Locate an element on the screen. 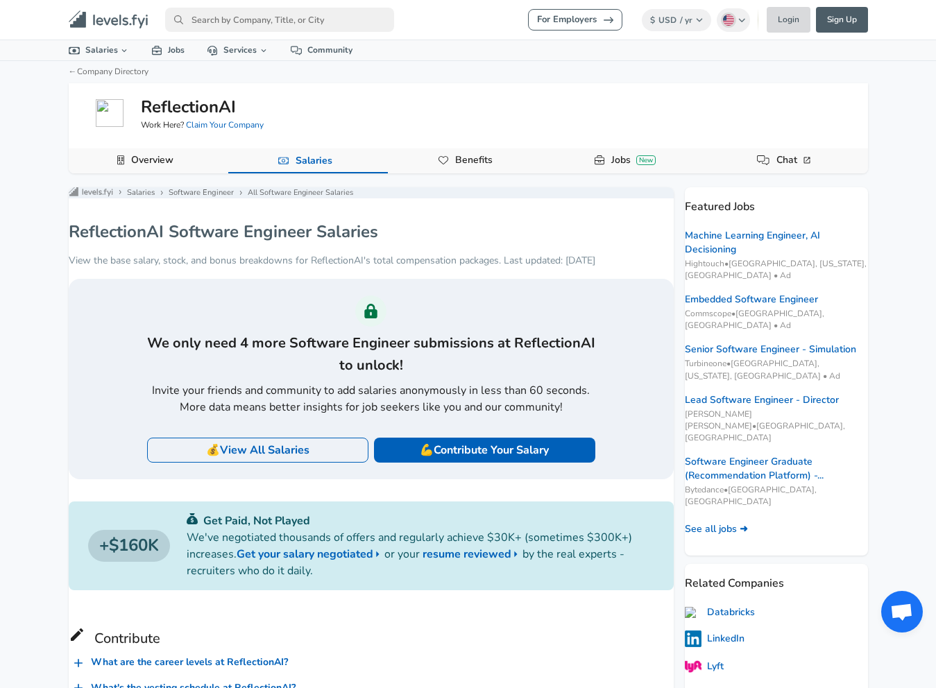 The image size is (936, 688). img: reflection.ai is located at coordinates (110, 113).